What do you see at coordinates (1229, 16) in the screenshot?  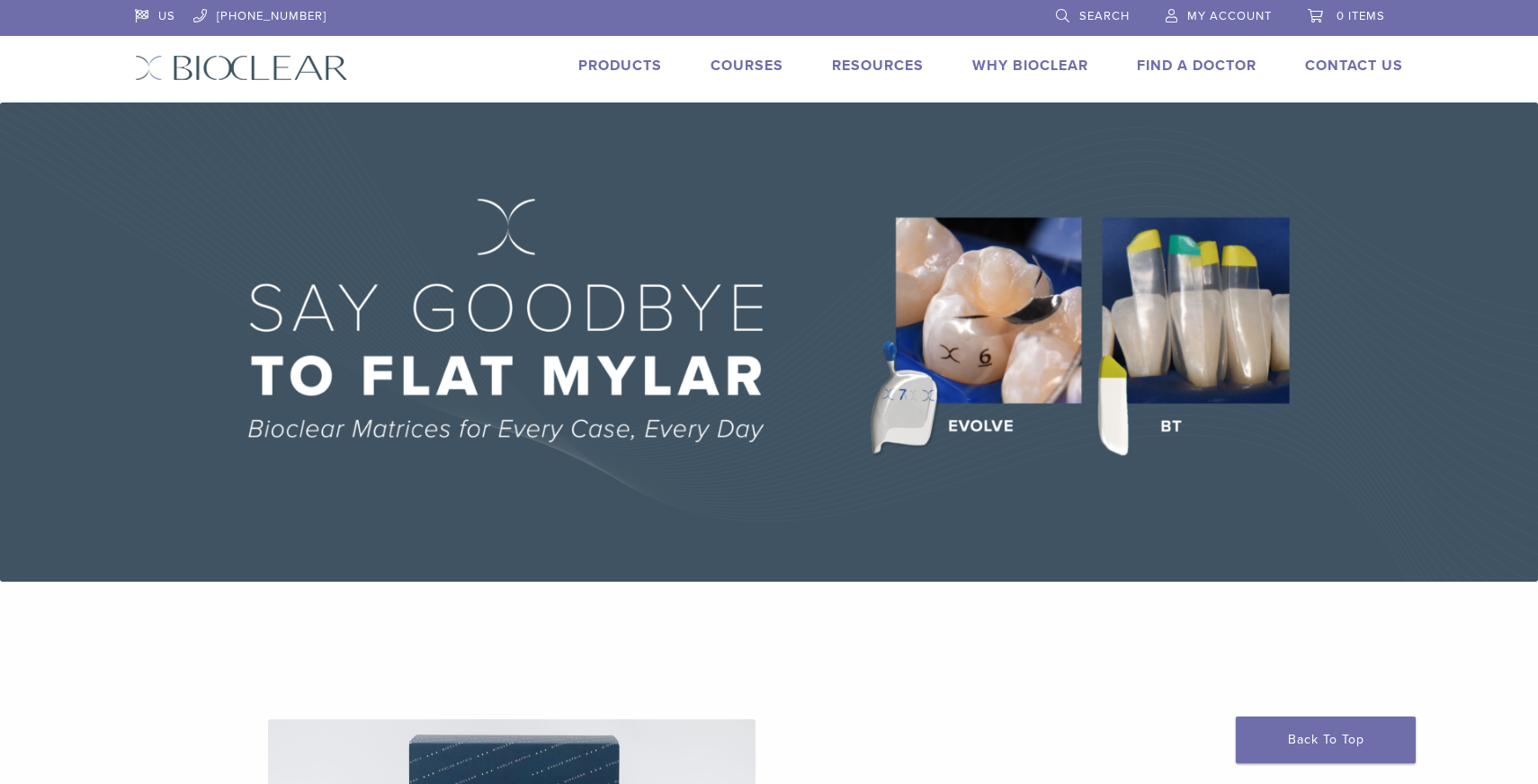 I see `span: My Account` at bounding box center [1229, 16].